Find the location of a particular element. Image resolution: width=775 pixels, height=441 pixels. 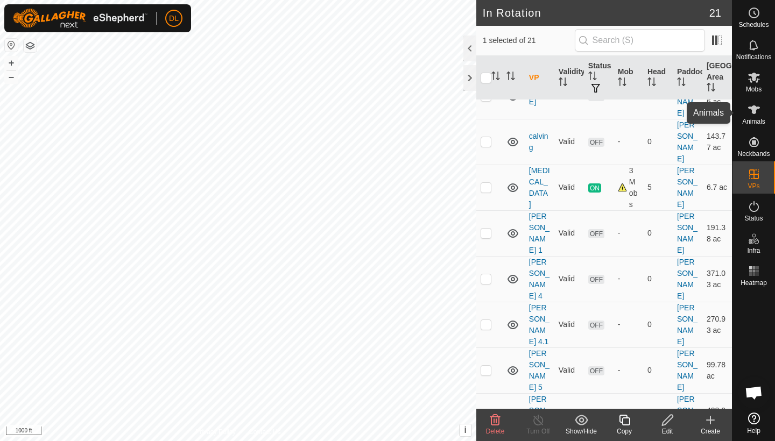

div: Create is located at coordinates (711, 432).